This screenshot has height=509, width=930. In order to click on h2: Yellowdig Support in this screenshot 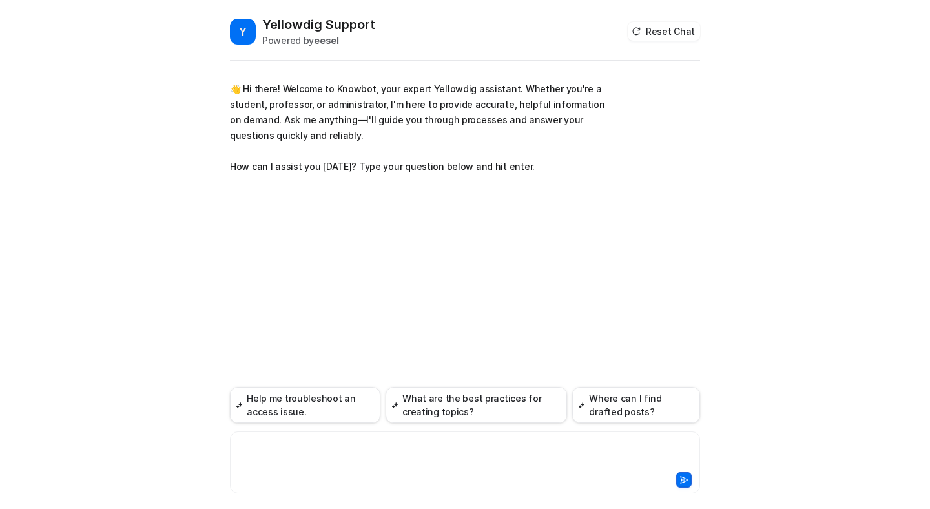, I will do `click(318, 25)`.